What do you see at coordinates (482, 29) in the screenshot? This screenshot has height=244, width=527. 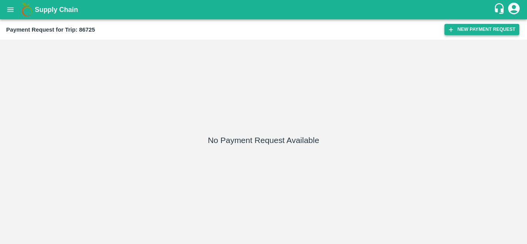 I see `button: New Payment Request` at bounding box center [482, 29].